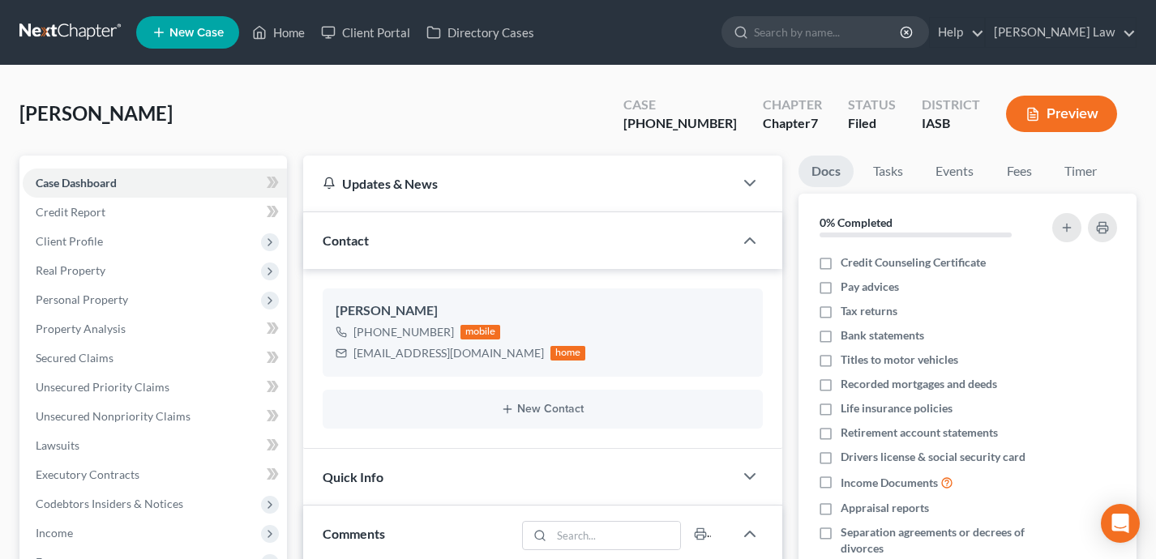 The image size is (1156, 559). I want to click on span: Client Profile, so click(69, 241).